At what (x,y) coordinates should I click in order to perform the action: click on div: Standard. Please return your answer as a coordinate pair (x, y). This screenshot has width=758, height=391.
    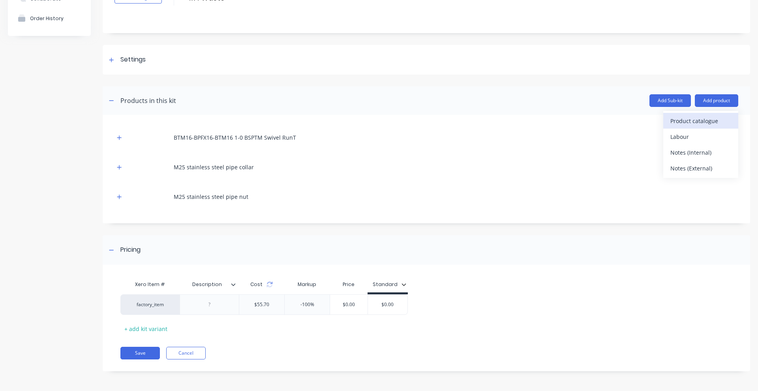
    Looking at the image, I should click on (385, 285).